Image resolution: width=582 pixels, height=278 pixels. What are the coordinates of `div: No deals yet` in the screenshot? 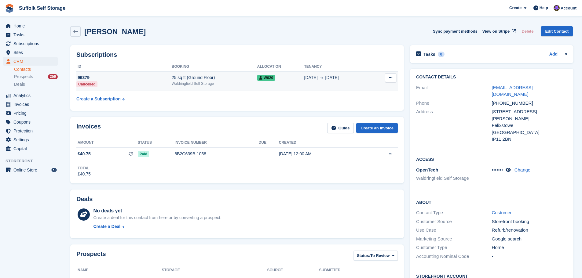 It's located at (157, 211).